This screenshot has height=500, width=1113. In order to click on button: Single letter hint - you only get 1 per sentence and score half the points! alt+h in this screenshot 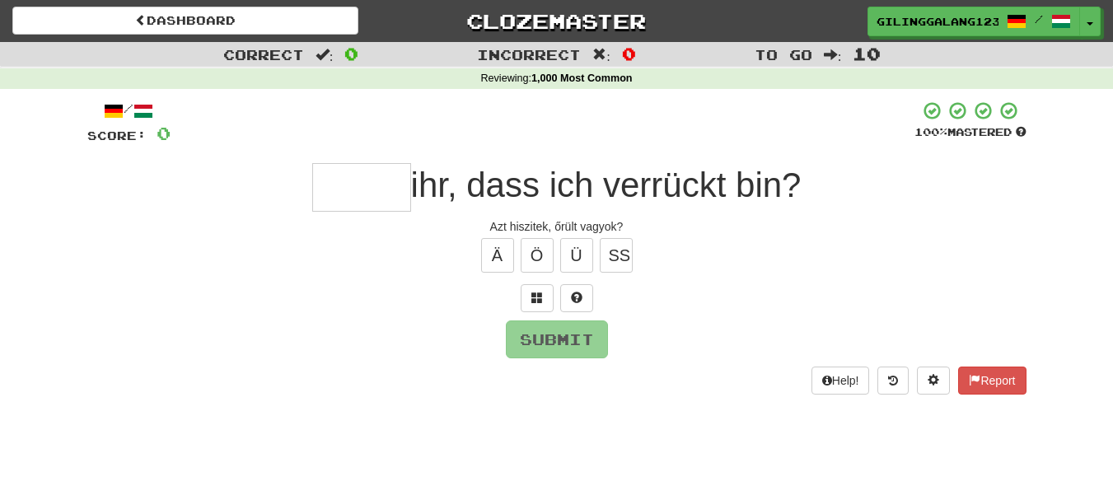, I will do `click(576, 298)`.